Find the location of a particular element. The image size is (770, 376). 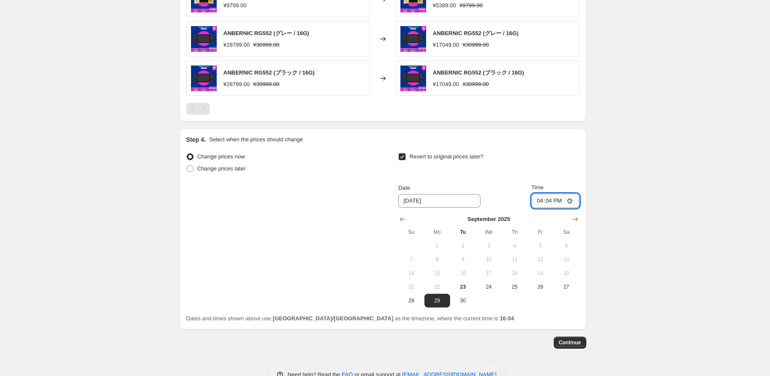

span: 17 is located at coordinates (489, 273).